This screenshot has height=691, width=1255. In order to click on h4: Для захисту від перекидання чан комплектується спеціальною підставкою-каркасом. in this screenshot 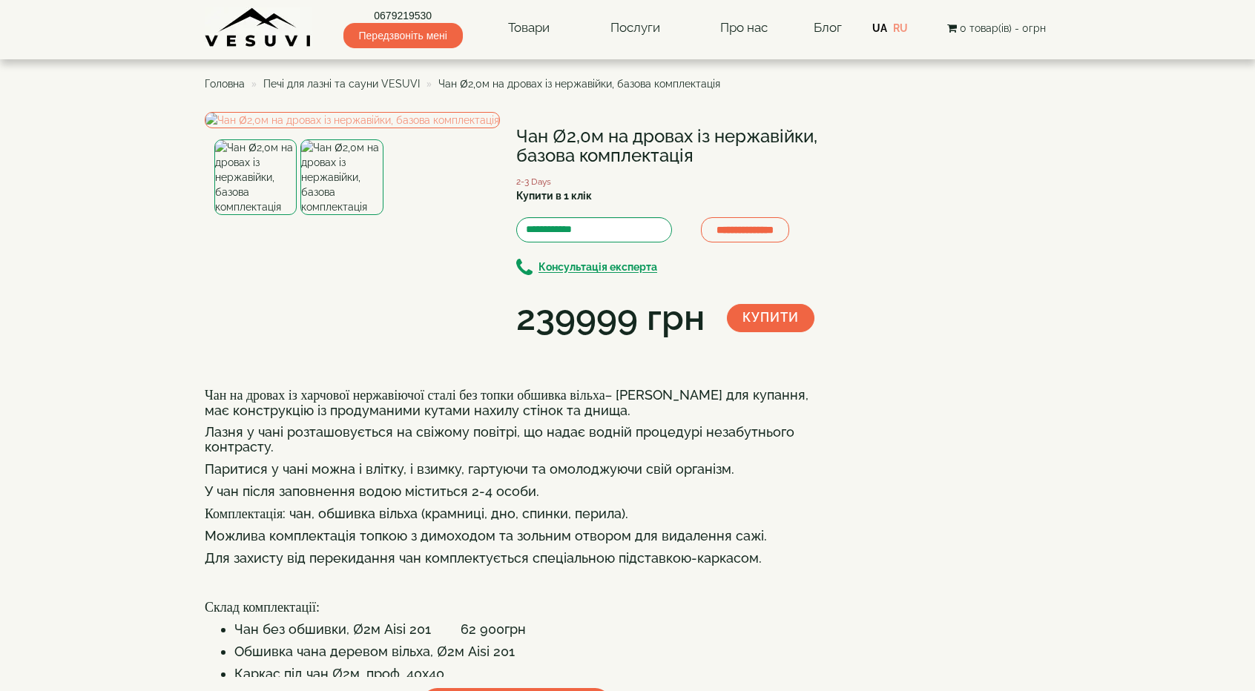, I will do `click(516, 559)`.